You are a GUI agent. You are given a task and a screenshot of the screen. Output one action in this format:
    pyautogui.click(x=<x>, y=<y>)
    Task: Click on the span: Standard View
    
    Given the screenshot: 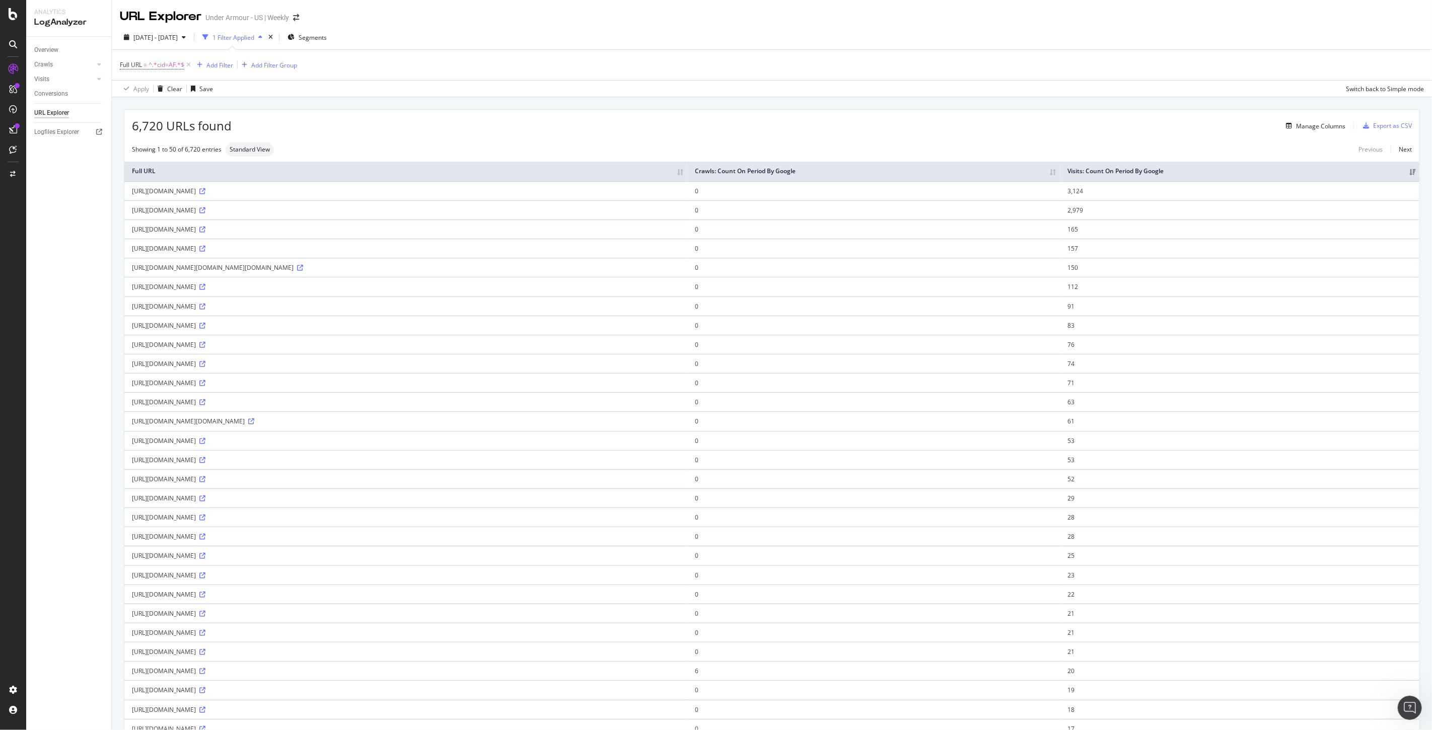 What is the action you would take?
    pyautogui.click(x=250, y=150)
    